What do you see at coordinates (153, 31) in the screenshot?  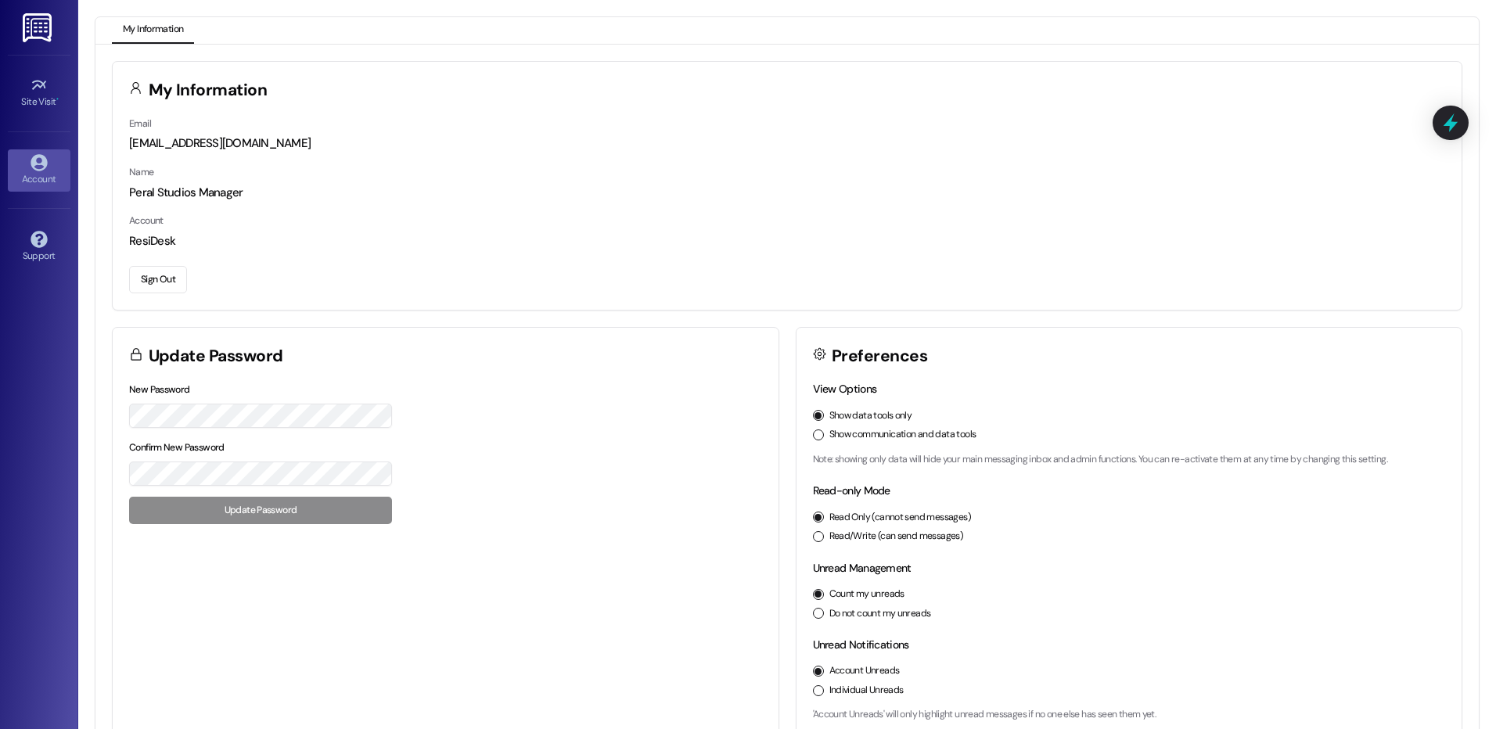 I see `button: My Information` at bounding box center [153, 31].